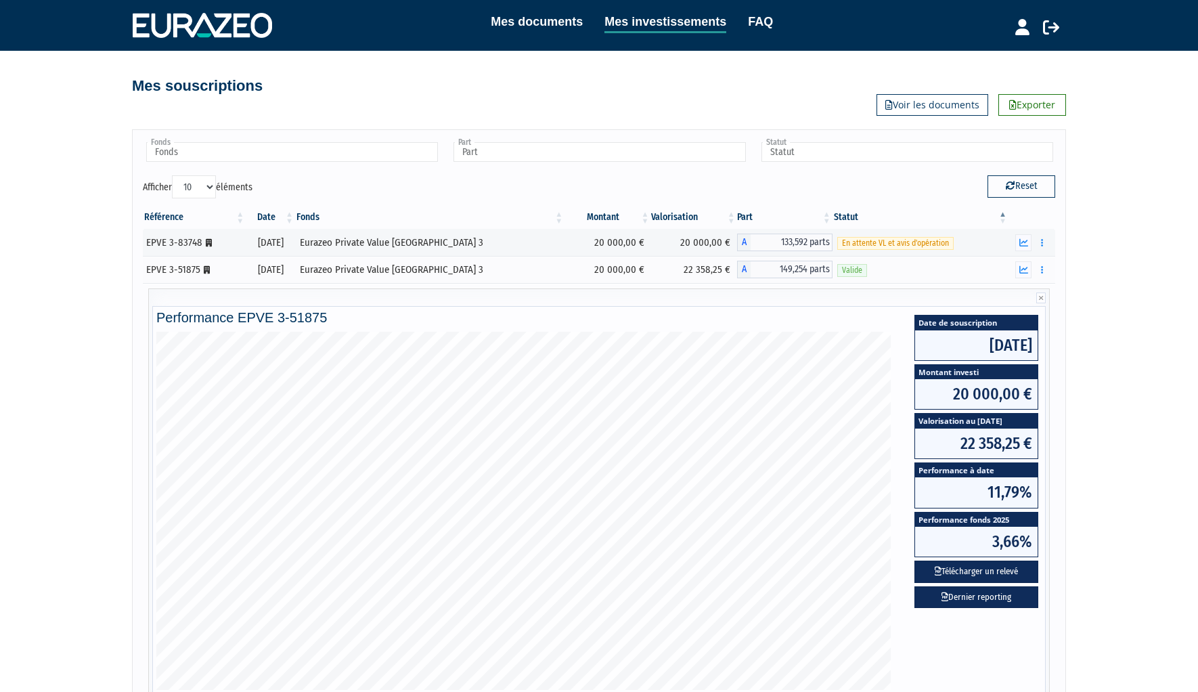  What do you see at coordinates (976, 394) in the screenshot?
I see `span: 20 000,00 €` at bounding box center [976, 394].